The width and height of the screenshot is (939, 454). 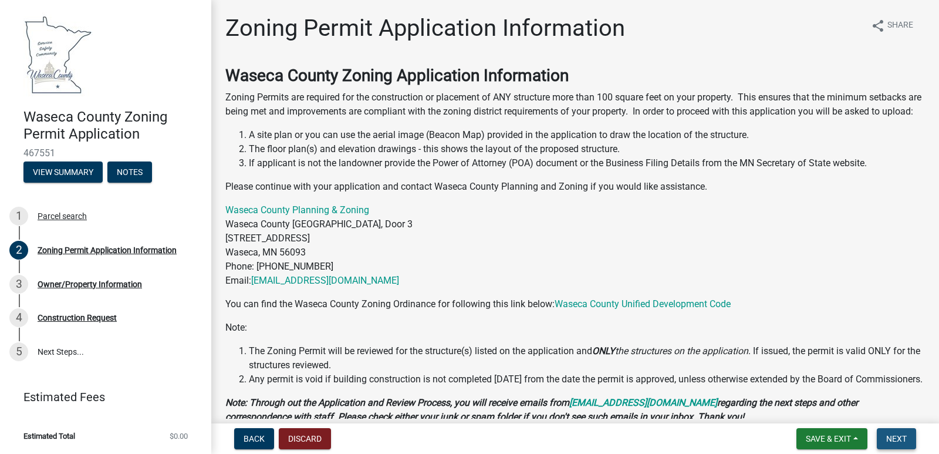 What do you see at coordinates (575, 304) in the screenshot?
I see `p: You can find the Waseca County Zoning Ordinance for following this link below:` at bounding box center [575, 304].